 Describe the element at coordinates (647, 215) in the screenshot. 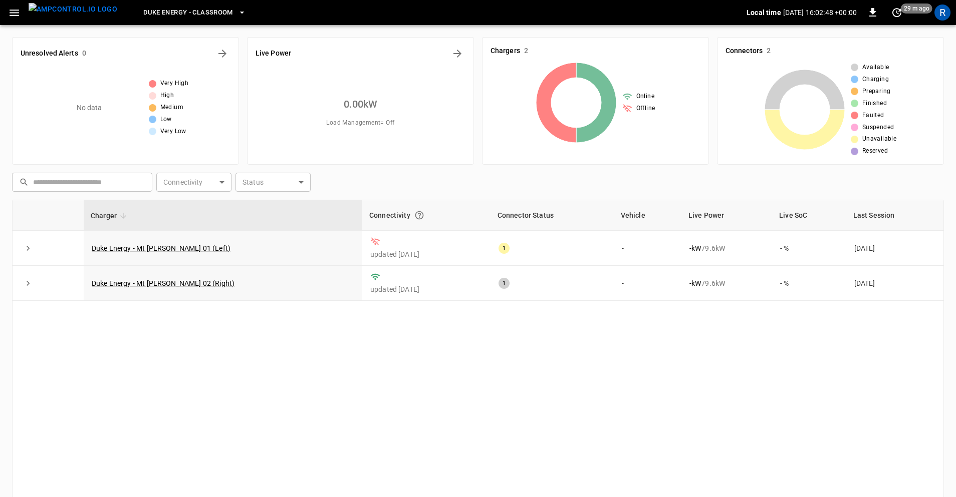

I see `th: Vehicle` at that location.